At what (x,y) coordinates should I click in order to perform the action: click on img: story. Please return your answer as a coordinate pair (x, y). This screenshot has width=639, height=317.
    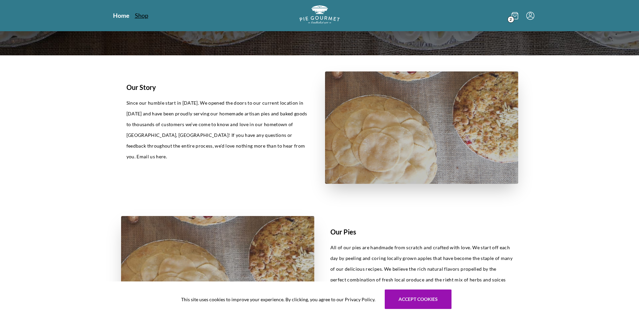
    Looking at the image, I should click on (421, 127).